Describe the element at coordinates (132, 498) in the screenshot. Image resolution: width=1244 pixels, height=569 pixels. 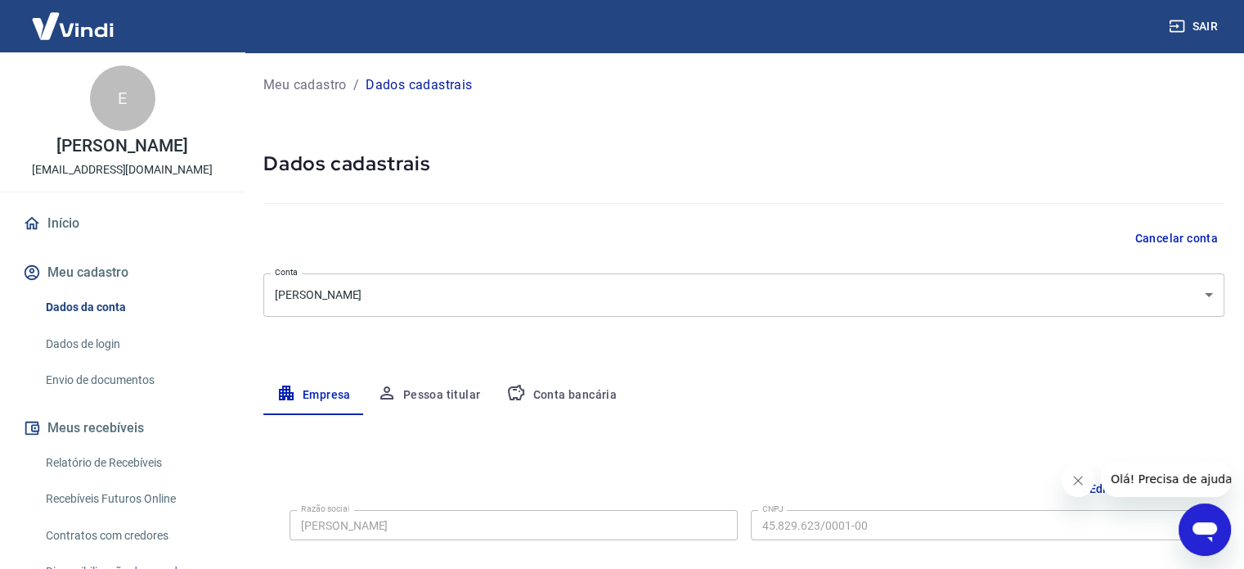
I see `a: Recebíveis Futuros Online` at that location.